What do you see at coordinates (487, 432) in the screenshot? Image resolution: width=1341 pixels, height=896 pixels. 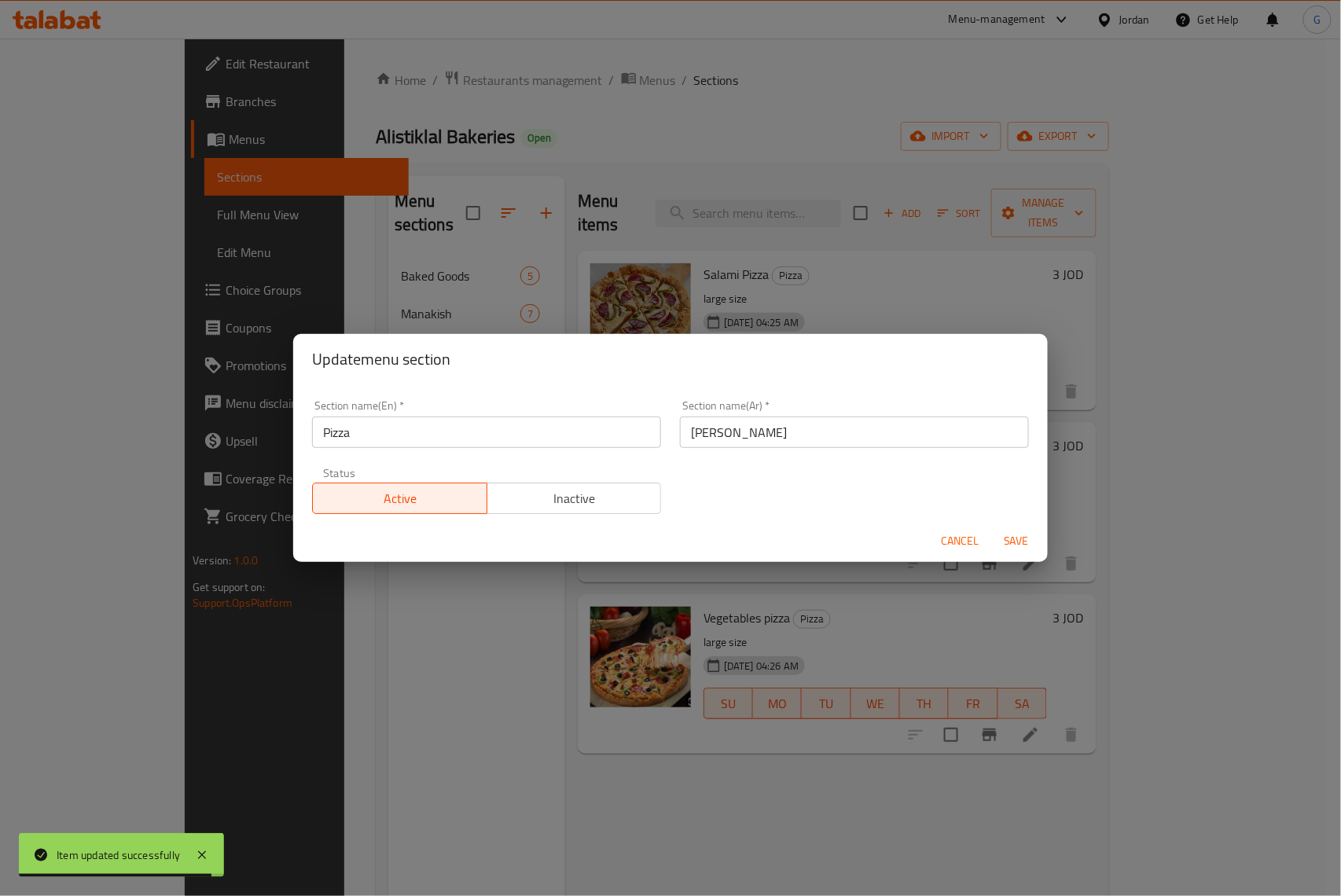 I see `input: Please enter section name(en)` at bounding box center [487, 432].